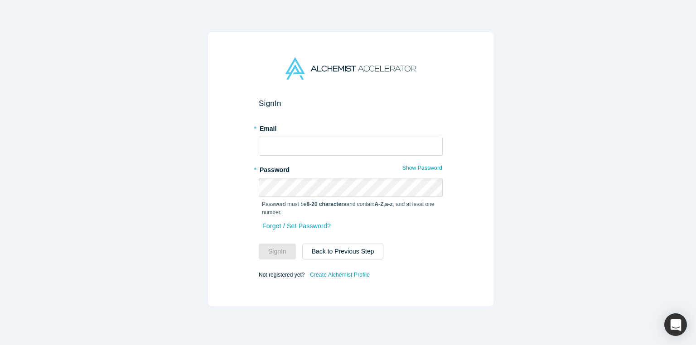 This screenshot has height=345, width=696. I want to click on button: Show Password, so click(422, 168).